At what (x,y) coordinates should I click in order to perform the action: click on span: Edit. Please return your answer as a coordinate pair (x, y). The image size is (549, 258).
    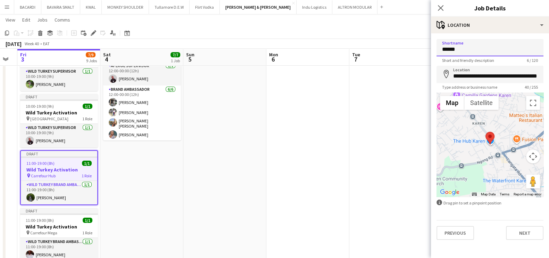
    Looking at the image, I should click on (26, 20).